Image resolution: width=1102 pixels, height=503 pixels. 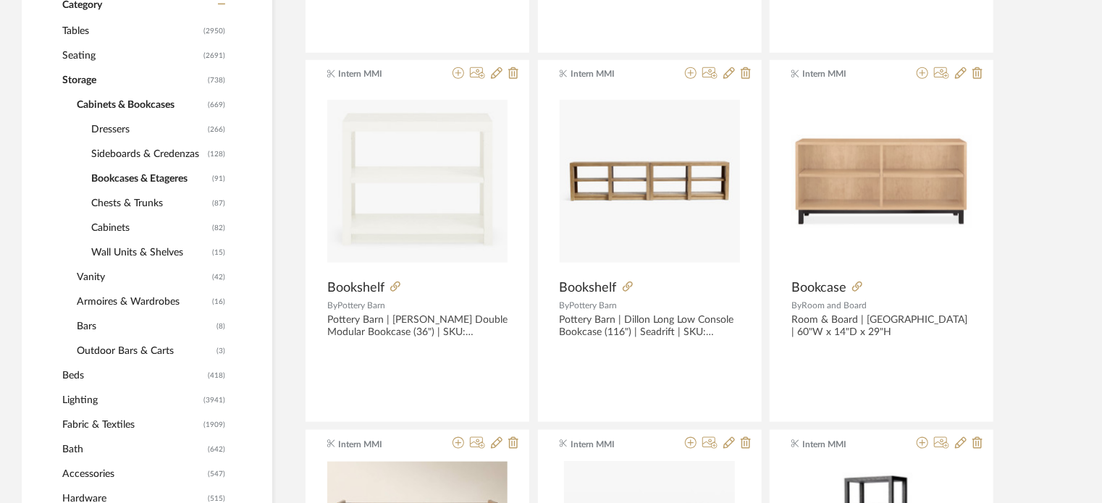 I want to click on span: (1909), so click(x=214, y=425).